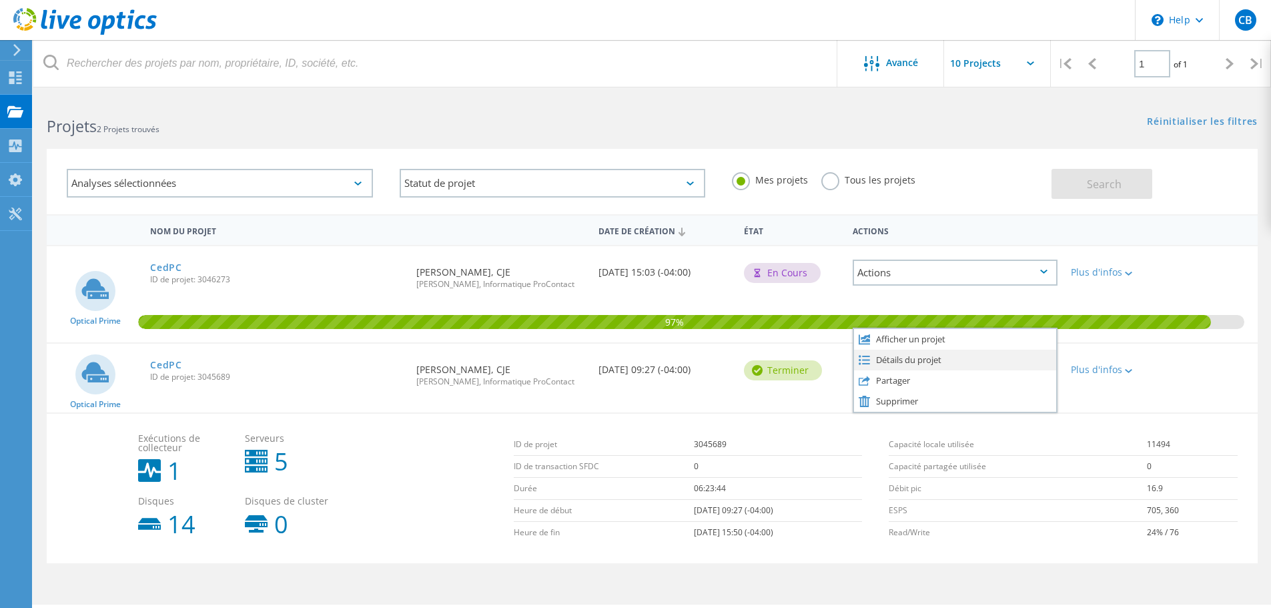 The height and width of the screenshot is (608, 1271). Describe the element at coordinates (219, 183) in the screenshot. I see `div: Analyses sélectionnées` at that location.